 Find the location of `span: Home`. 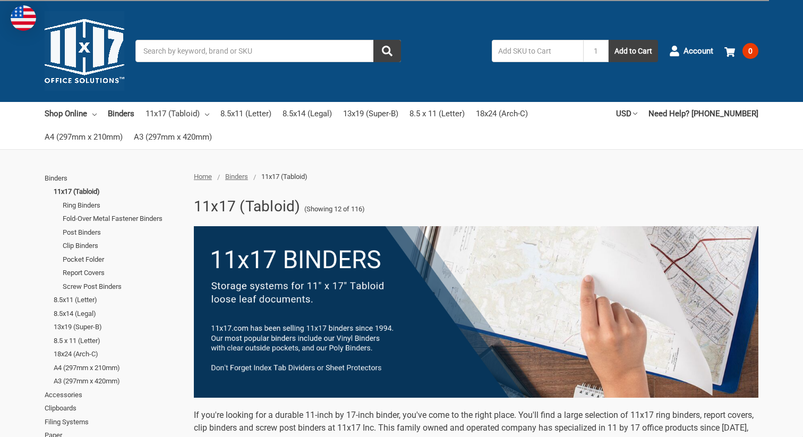

span: Home is located at coordinates (203, 176).